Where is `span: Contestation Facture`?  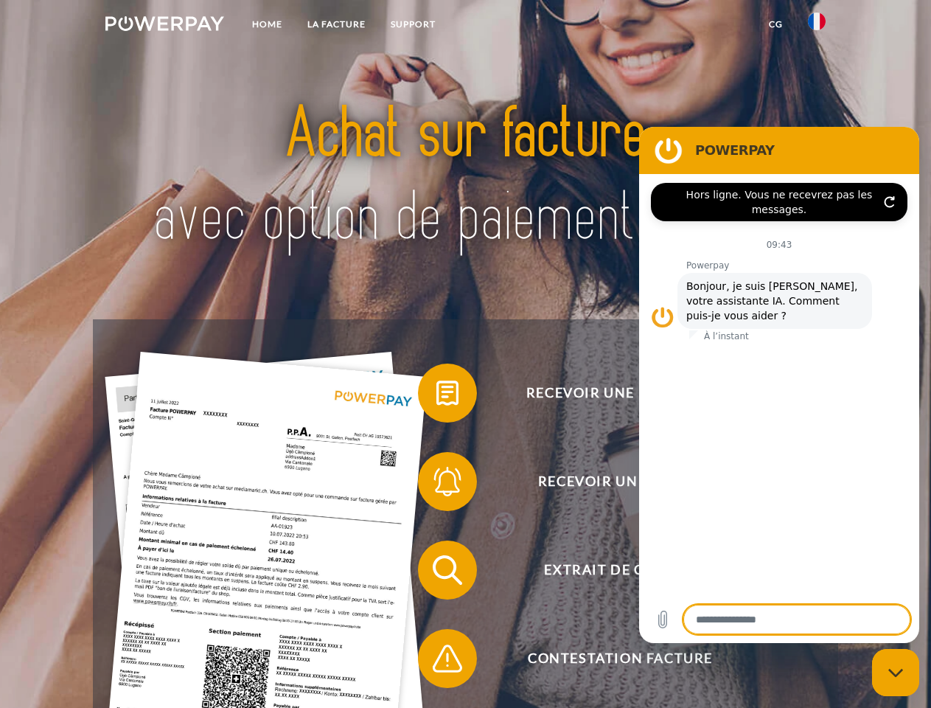 span: Contestation Facture is located at coordinates (620, 658).